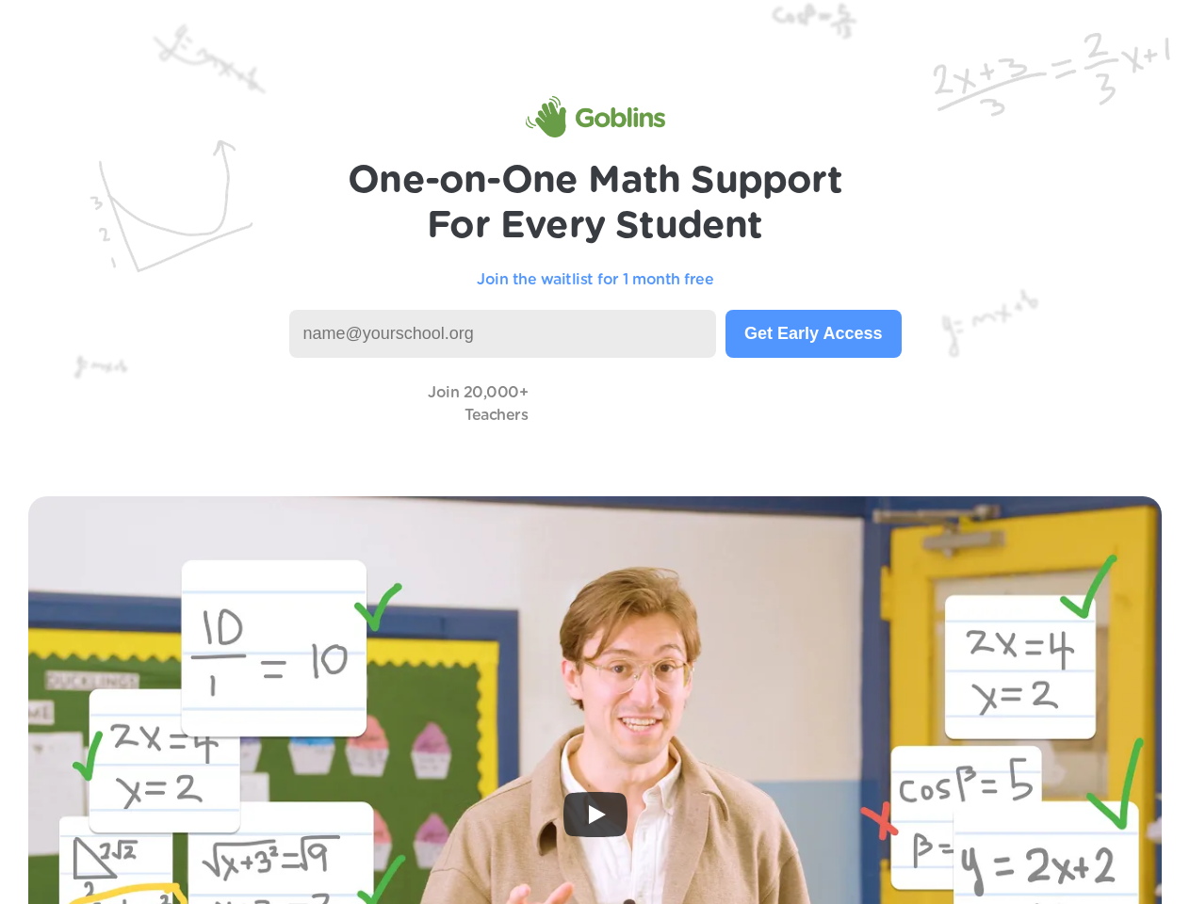  What do you see at coordinates (503, 334) in the screenshot?
I see `input: name@yourschool.org` at bounding box center [503, 334].